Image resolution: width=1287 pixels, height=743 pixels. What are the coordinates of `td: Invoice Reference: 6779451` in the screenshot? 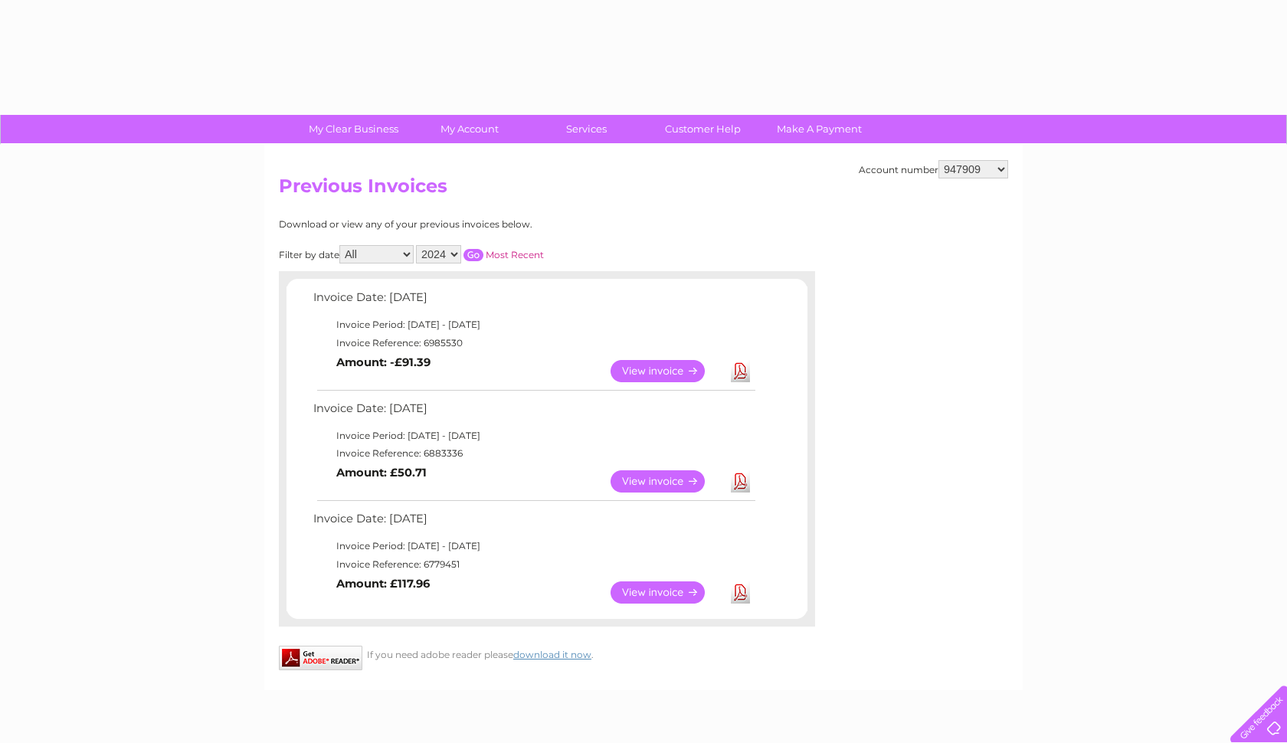 It's located at (533, 565).